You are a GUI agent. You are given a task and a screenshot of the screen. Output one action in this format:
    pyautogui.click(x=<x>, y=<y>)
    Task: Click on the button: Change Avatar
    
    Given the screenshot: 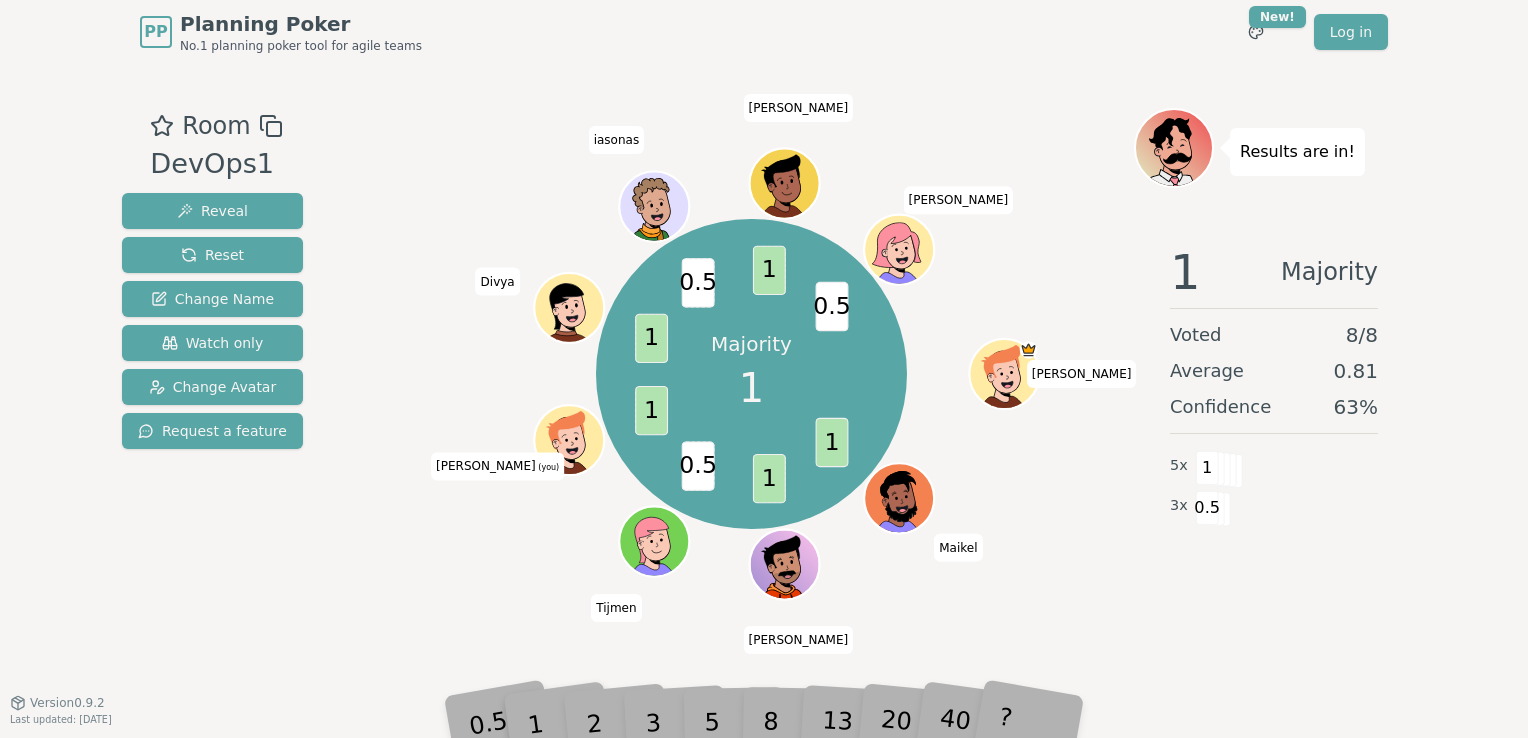 What is the action you would take?
    pyautogui.click(x=212, y=387)
    